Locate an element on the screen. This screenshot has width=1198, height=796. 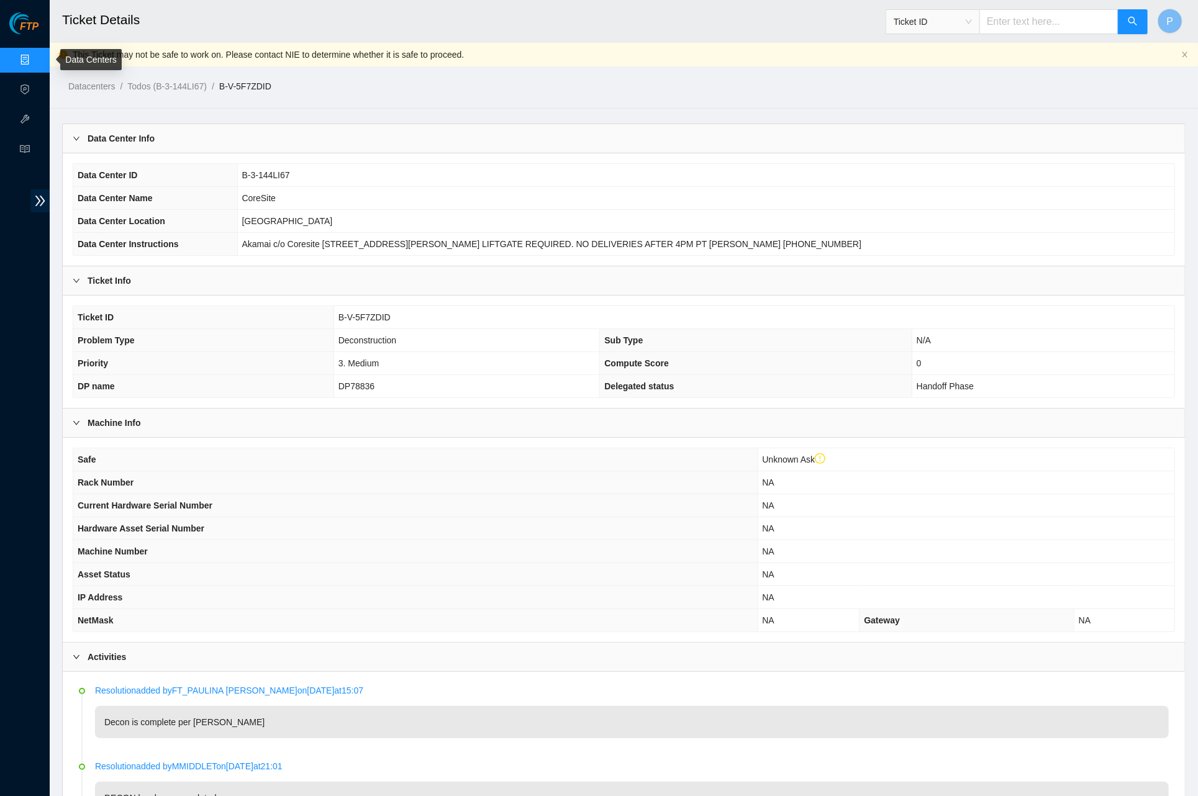
span: P is located at coordinates (1170, 21).